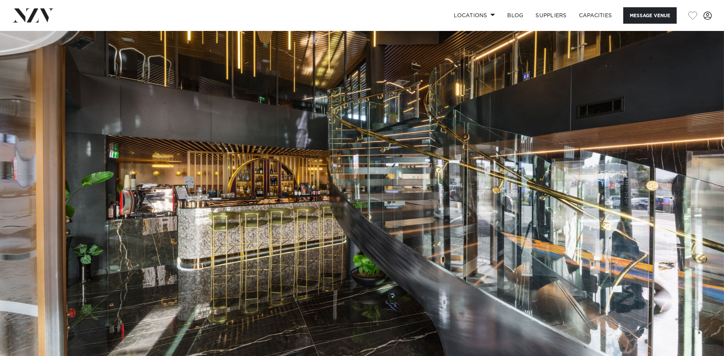 The height and width of the screenshot is (356, 724). Describe the element at coordinates (650, 15) in the screenshot. I see `button: Message Venue` at that location.